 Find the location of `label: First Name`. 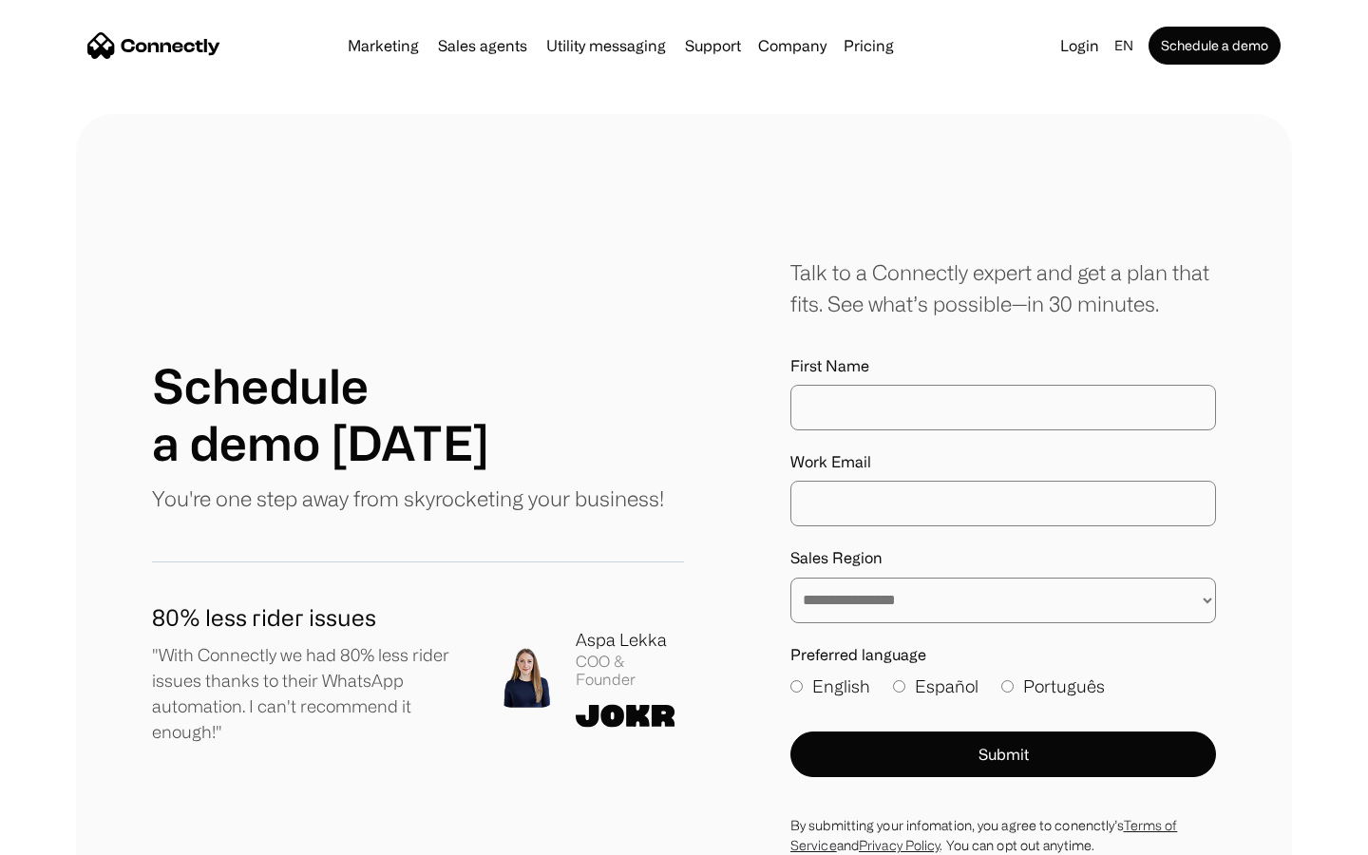

label: First Name is located at coordinates (1004, 366).